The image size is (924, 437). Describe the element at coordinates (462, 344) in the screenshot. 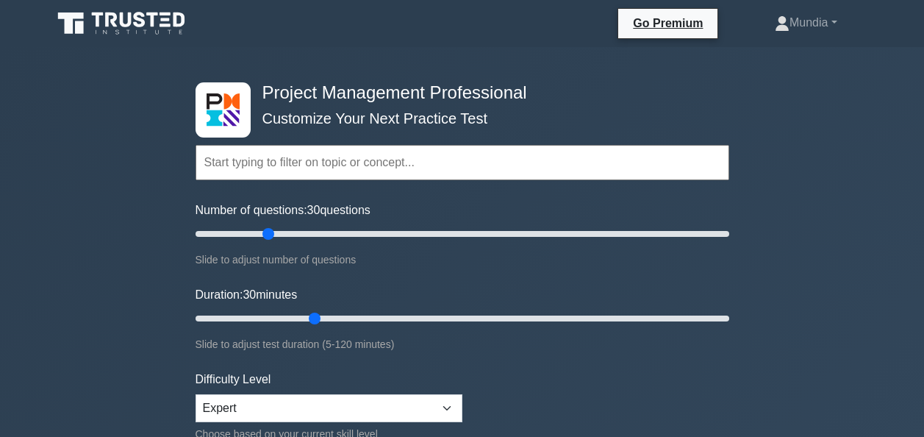

I see `div: Slide to adjust test duration (5-120 minutes)` at that location.